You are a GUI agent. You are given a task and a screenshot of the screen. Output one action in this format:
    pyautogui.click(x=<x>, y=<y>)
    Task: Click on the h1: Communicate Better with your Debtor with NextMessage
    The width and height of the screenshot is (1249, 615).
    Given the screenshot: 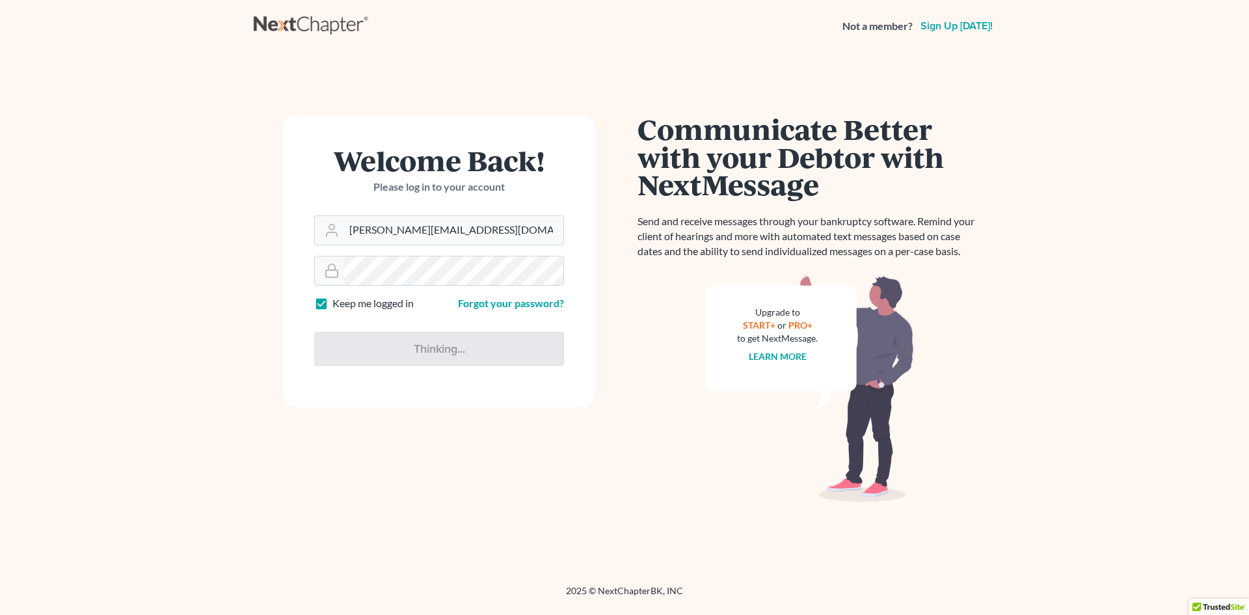 What is the action you would take?
    pyautogui.click(x=810, y=157)
    